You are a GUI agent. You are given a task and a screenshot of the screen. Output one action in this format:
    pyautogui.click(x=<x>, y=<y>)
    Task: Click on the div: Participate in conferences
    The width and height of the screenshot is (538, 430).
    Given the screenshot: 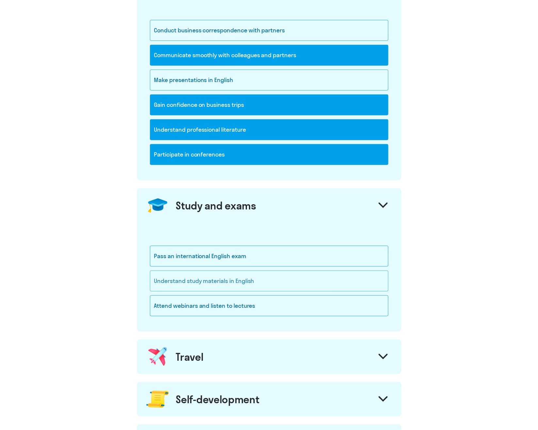 What is the action you would take?
    pyautogui.click(x=269, y=155)
    